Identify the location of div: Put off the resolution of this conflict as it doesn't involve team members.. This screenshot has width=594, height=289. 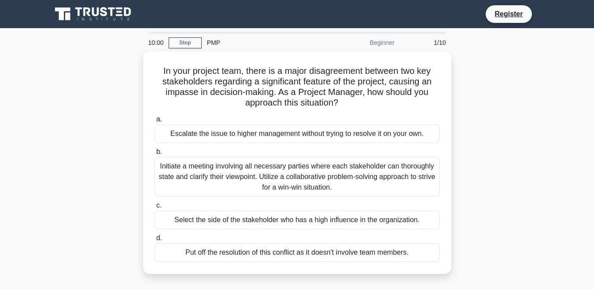
(297, 253).